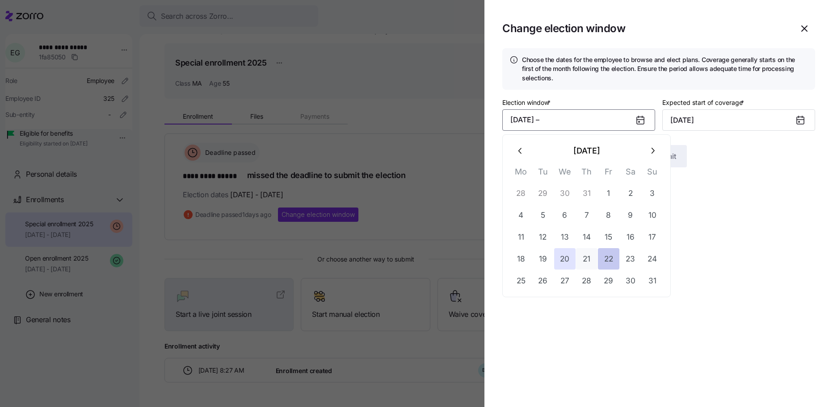  I want to click on button: 29 August 2025, so click(609, 281).